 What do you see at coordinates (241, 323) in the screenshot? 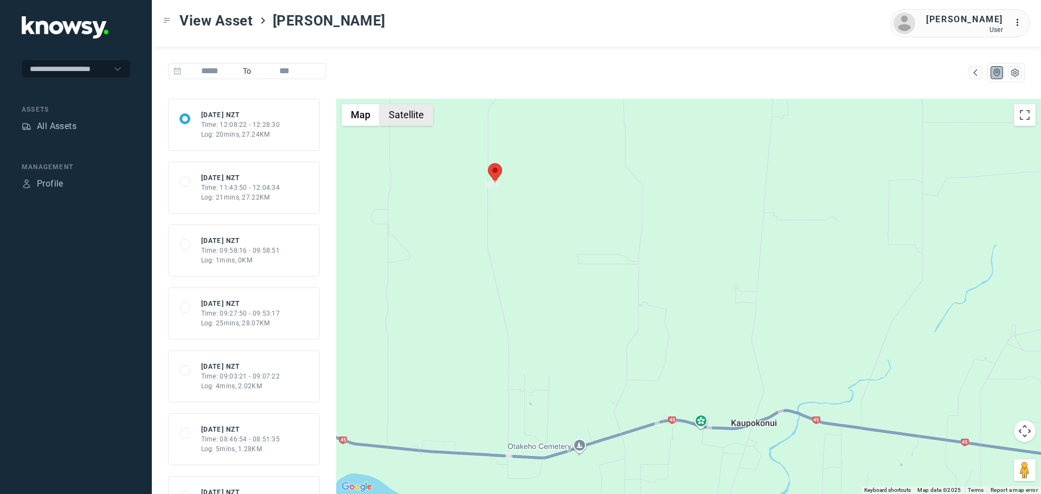
I see `div: Log: 25mins, 28.07KM` at bounding box center [241, 323].